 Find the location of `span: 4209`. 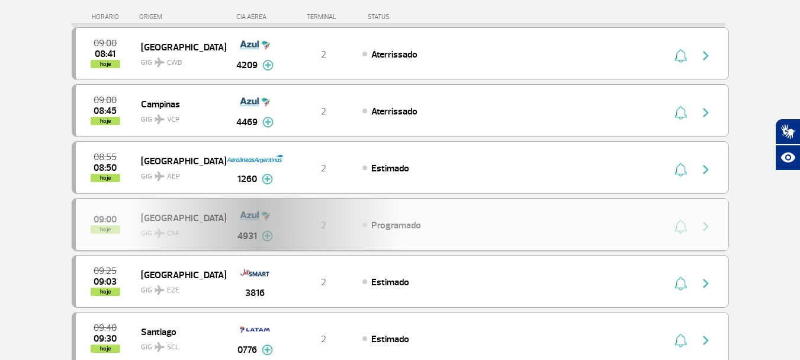

span: 4209 is located at coordinates (247, 65).